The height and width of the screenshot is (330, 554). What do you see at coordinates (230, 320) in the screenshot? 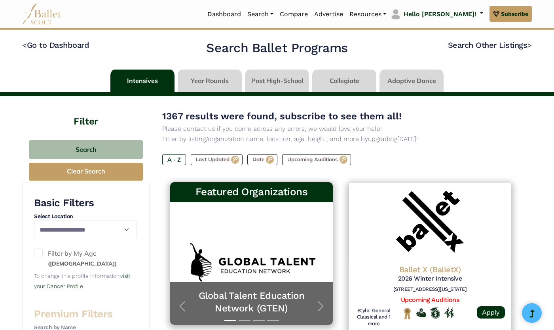
I see `button: Slide 1` at bounding box center [230, 320].